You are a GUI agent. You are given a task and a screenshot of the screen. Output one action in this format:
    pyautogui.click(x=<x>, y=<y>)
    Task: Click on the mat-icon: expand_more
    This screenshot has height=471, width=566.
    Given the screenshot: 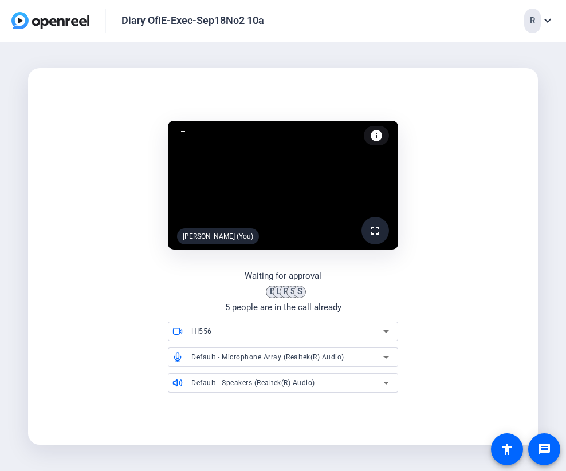 What is the action you would take?
    pyautogui.click(x=548, y=21)
    